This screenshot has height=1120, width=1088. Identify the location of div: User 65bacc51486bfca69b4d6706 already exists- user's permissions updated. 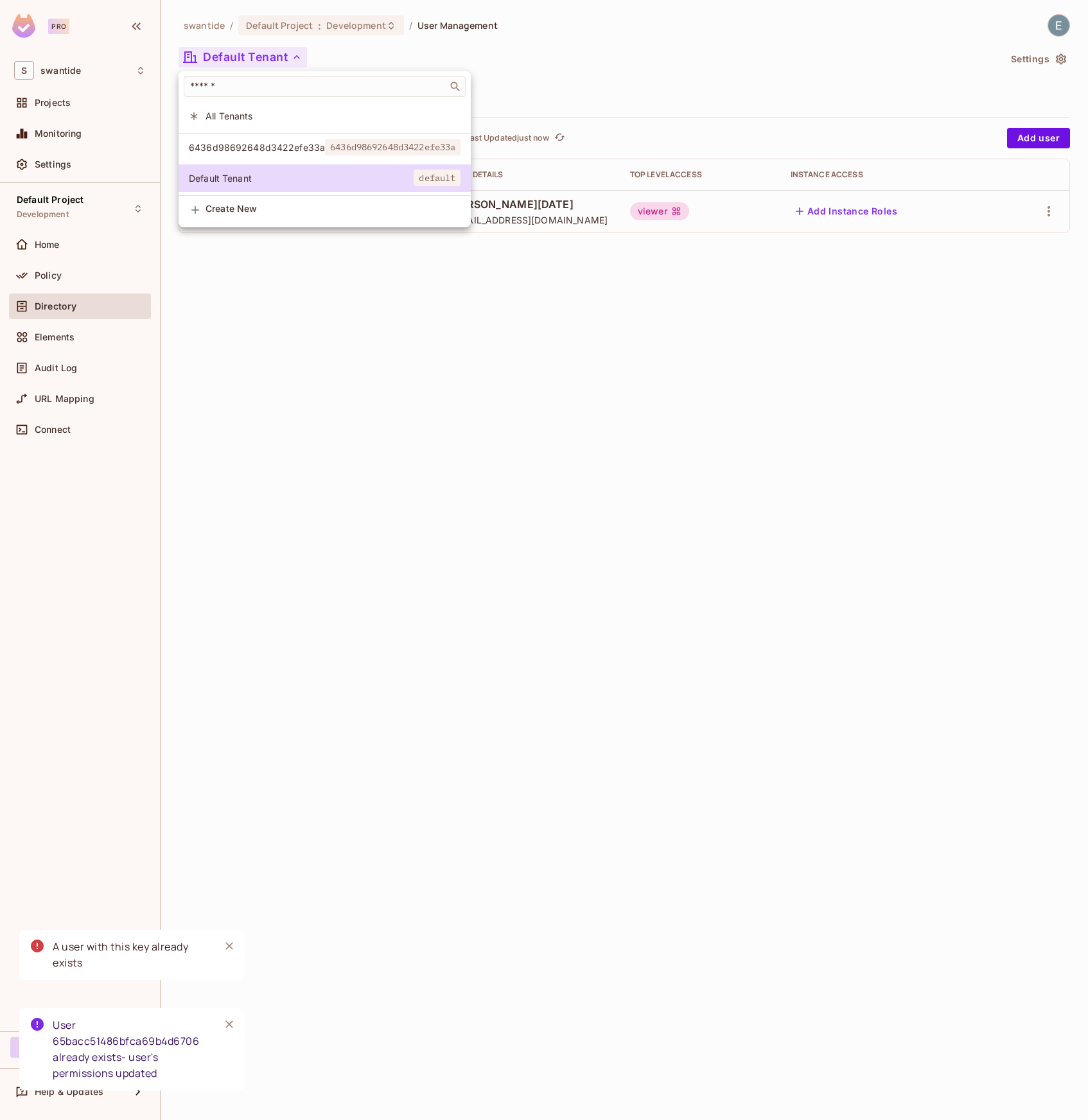
(131, 1049).